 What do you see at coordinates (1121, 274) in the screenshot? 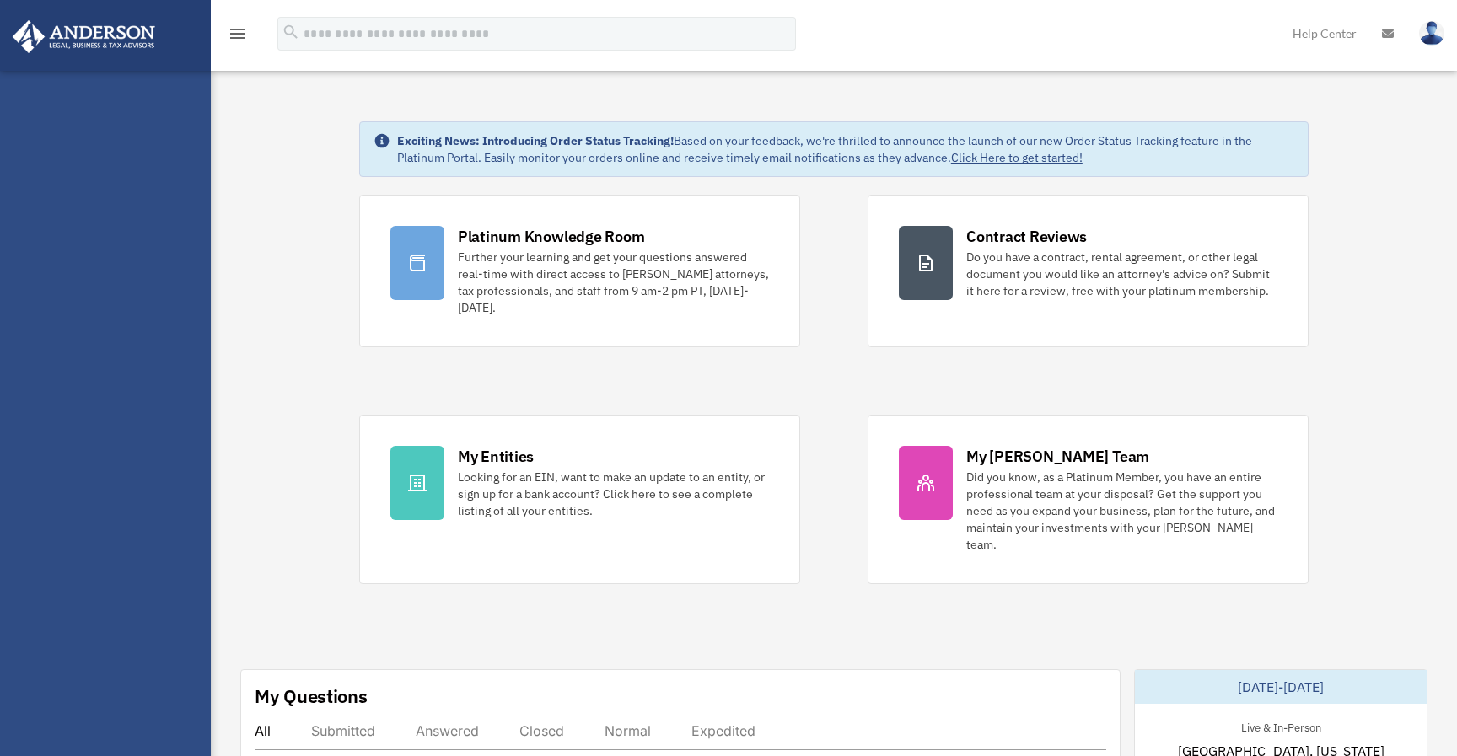
I see `div: Do you have a contract, rental agreement, or other legal document you would like an attorney's ad...` at bounding box center [1121, 274].